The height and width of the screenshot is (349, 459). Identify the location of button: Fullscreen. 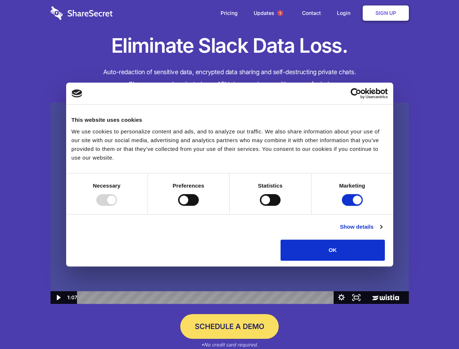
(356, 297).